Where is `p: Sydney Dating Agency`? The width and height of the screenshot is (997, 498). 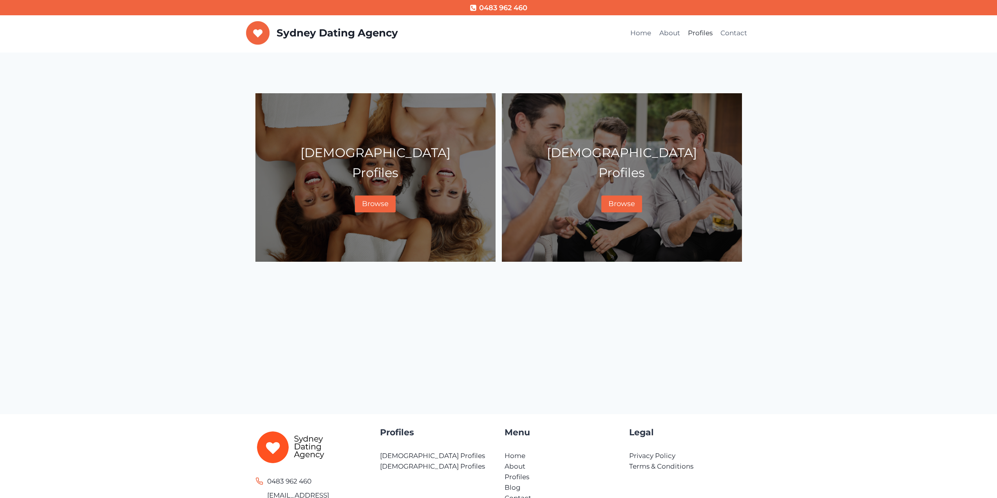 p: Sydney Dating Agency is located at coordinates (337, 33).